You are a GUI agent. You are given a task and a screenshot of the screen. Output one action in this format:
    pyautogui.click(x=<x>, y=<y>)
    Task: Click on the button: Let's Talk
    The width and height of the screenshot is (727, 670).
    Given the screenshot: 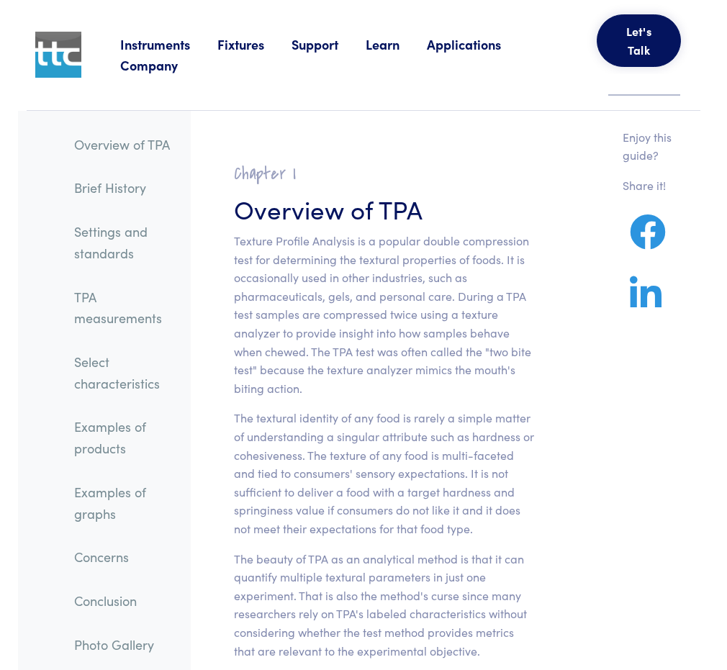 What is the action you would take?
    pyautogui.click(x=639, y=40)
    